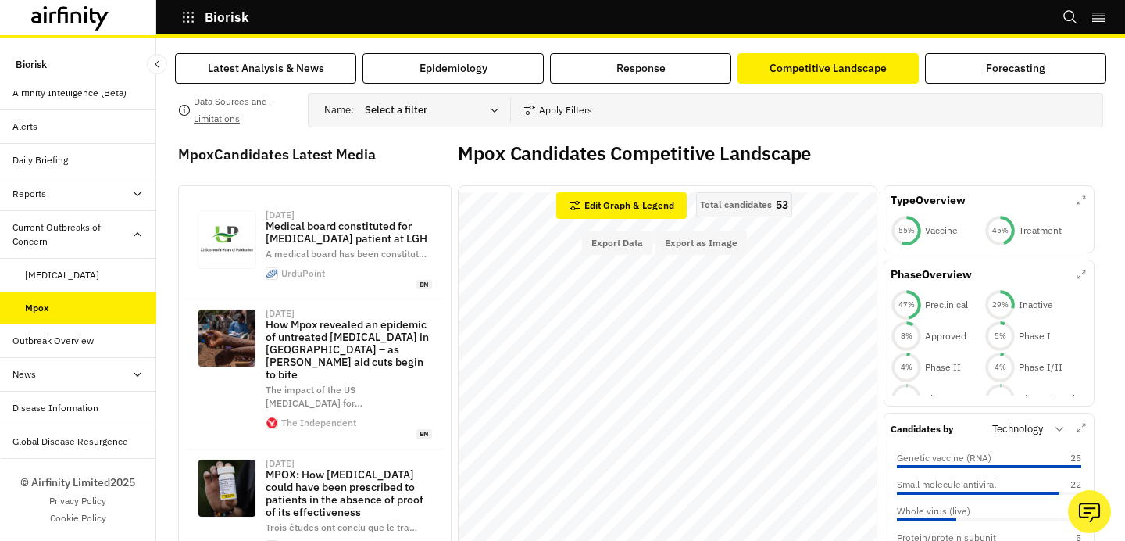  Describe the element at coordinates (1035, 336) in the screenshot. I see `p: Phase I` at that location.